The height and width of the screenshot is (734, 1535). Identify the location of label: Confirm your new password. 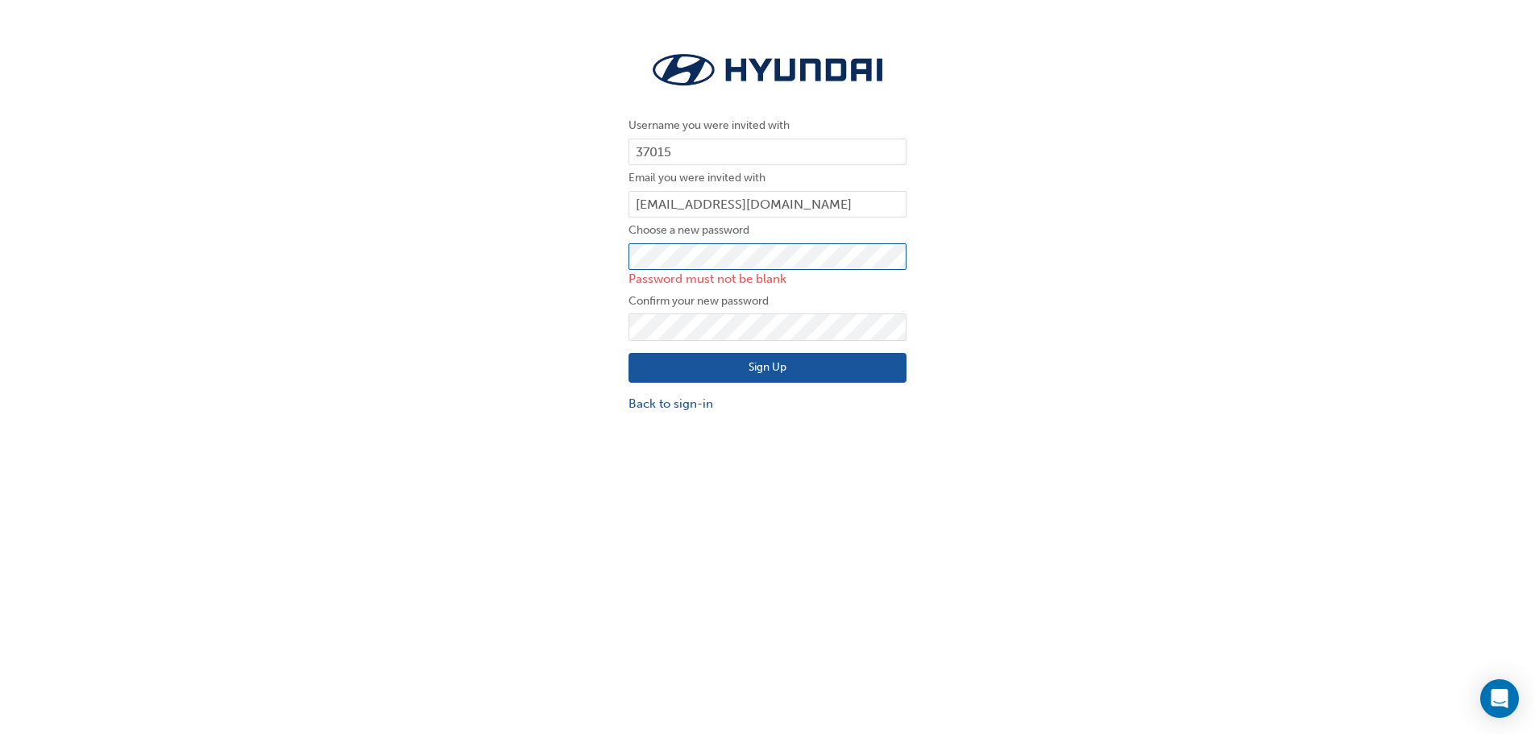
(767, 301).